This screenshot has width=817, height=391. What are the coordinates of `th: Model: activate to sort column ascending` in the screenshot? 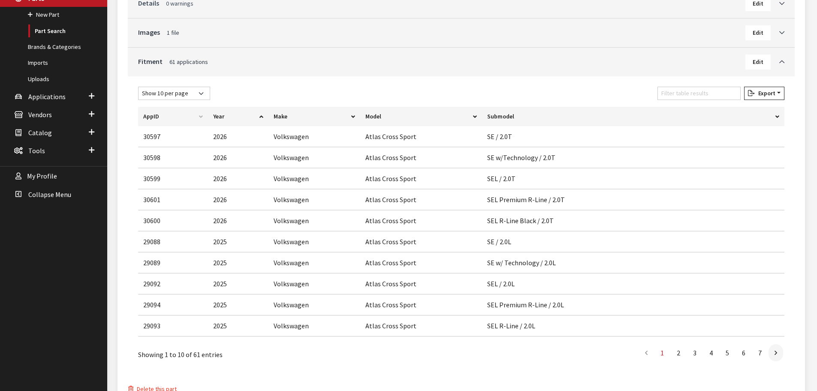 It's located at (421, 116).